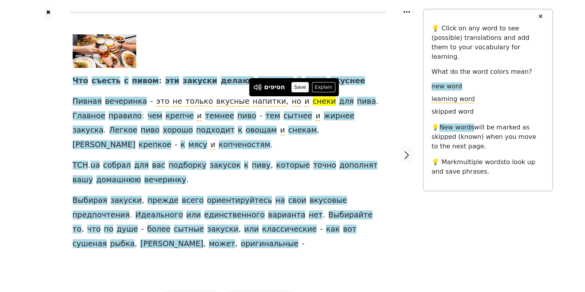  I want to click on span: multiple words, so click(480, 162).